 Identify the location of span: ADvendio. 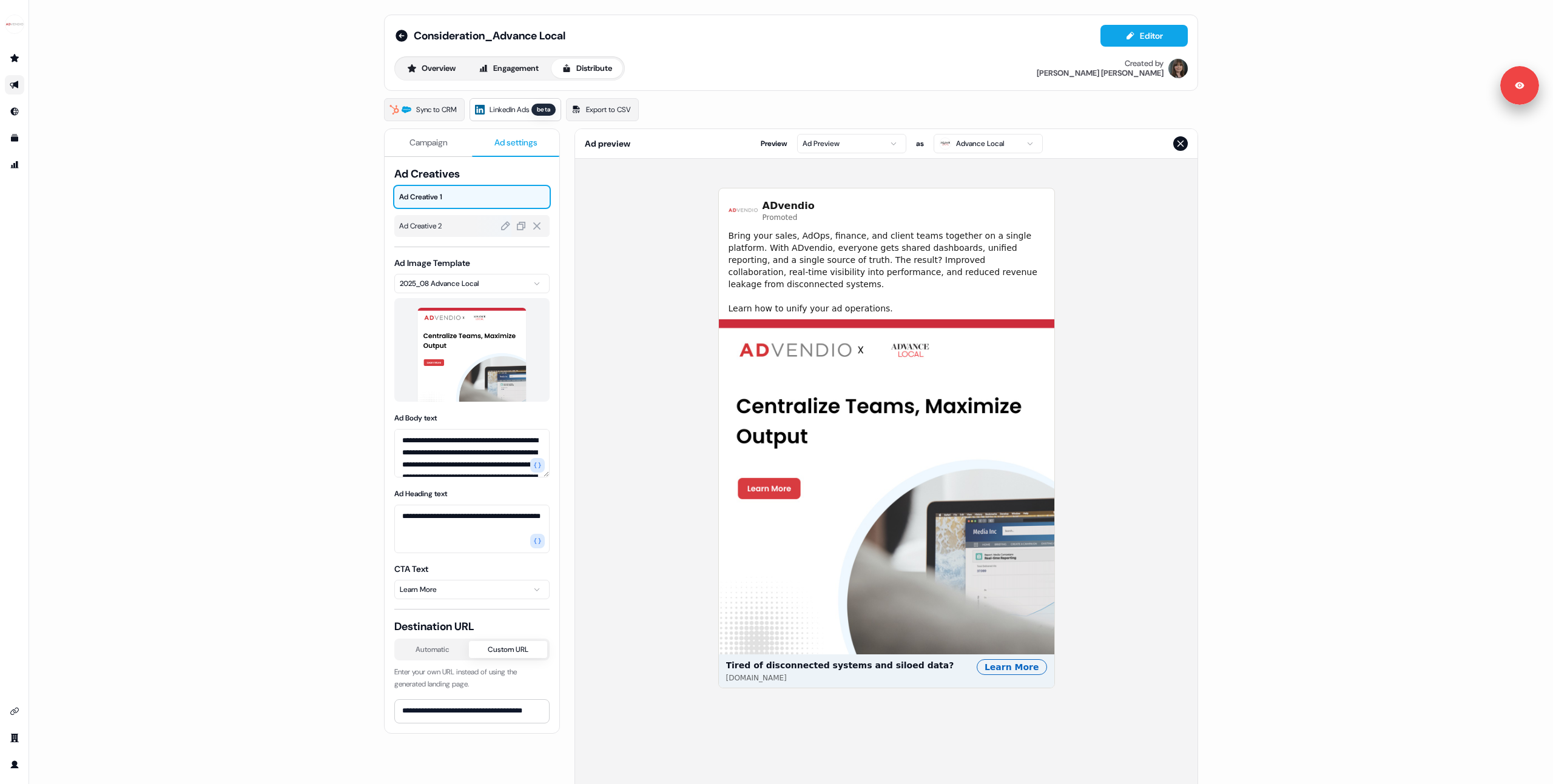
(788, 206).